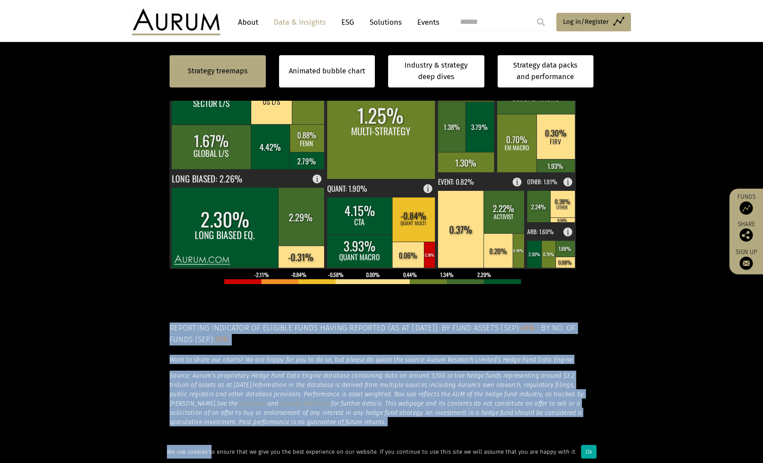  What do you see at coordinates (218, 71) in the screenshot?
I see `a: Strategy treemaps` at bounding box center [218, 71].